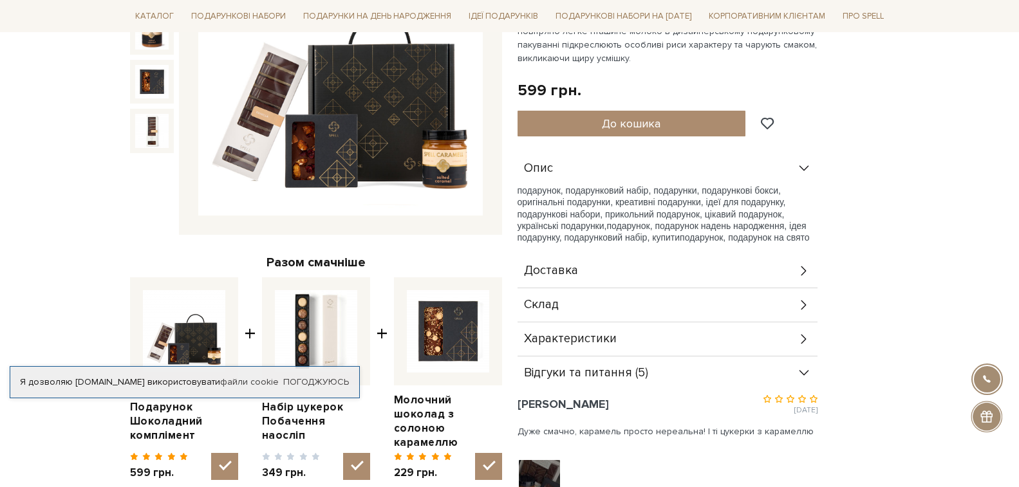 The width and height of the screenshot is (1019, 487). I want to click on span: 349 грн., so click(291, 473).